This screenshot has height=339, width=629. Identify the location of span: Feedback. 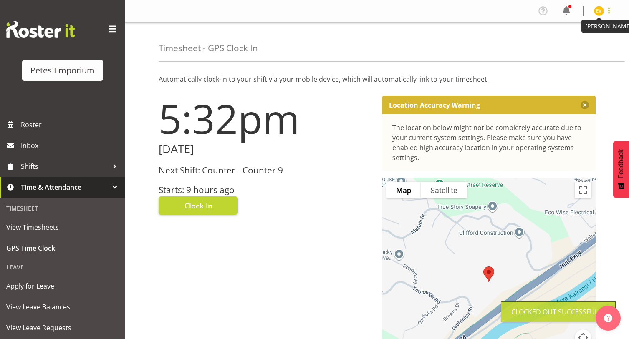
(621, 164).